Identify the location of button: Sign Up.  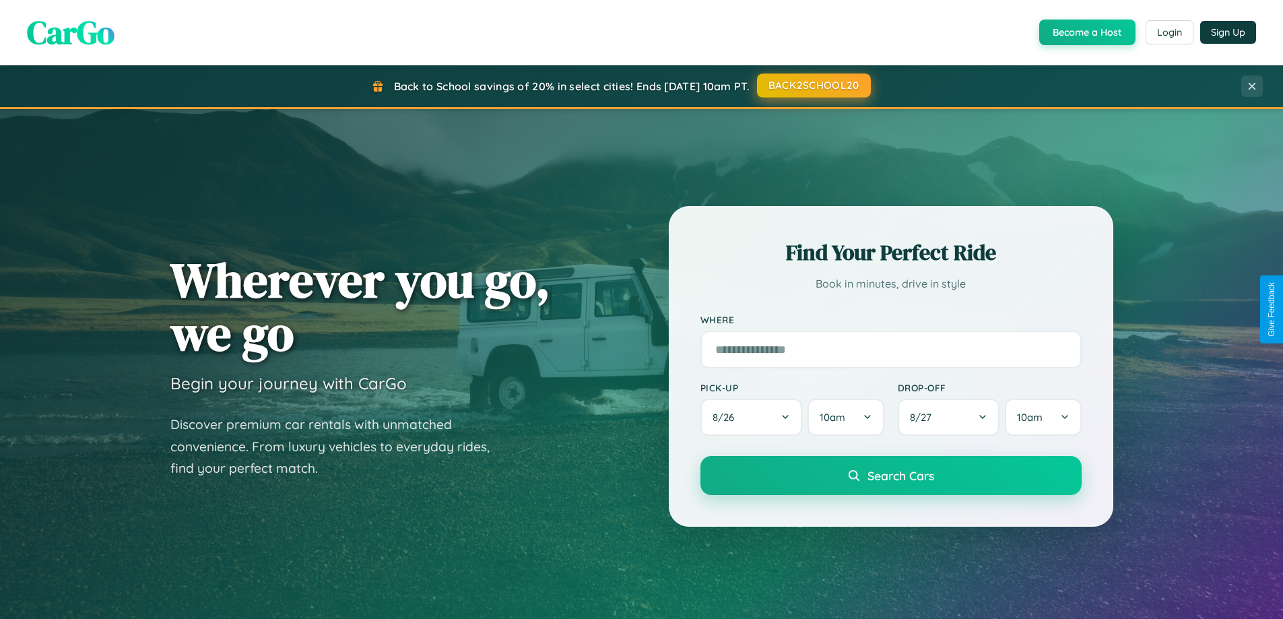
(1228, 32).